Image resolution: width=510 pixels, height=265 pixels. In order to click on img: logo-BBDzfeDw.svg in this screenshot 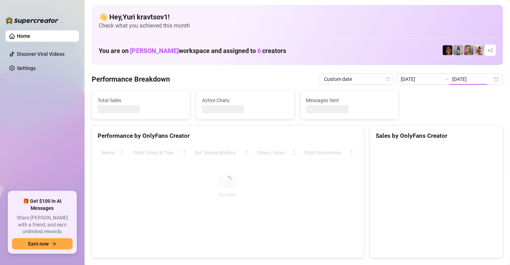, I will do `click(32, 20)`.